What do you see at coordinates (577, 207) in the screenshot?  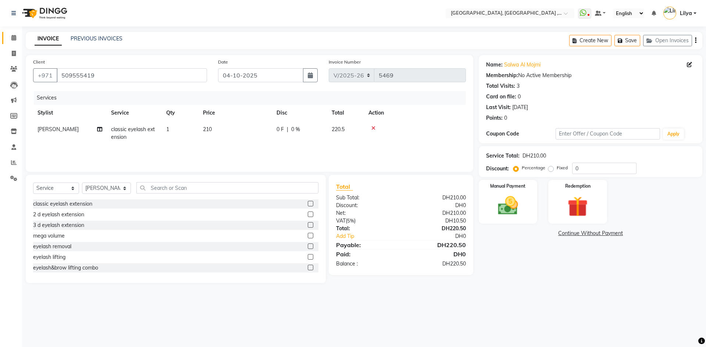 I see `img: _gift.svg` at bounding box center [577, 207].